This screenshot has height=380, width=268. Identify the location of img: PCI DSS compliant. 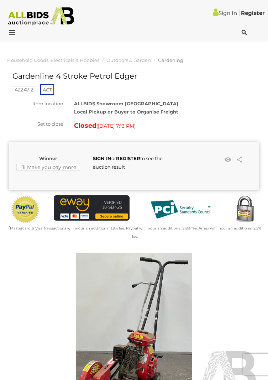
(180, 210).